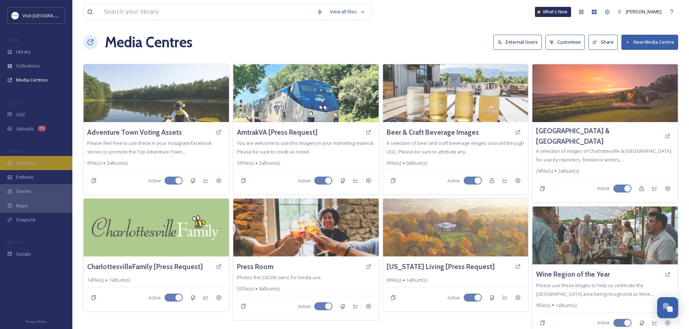 This screenshot has width=689, height=329. I want to click on a: Press Room, so click(255, 267).